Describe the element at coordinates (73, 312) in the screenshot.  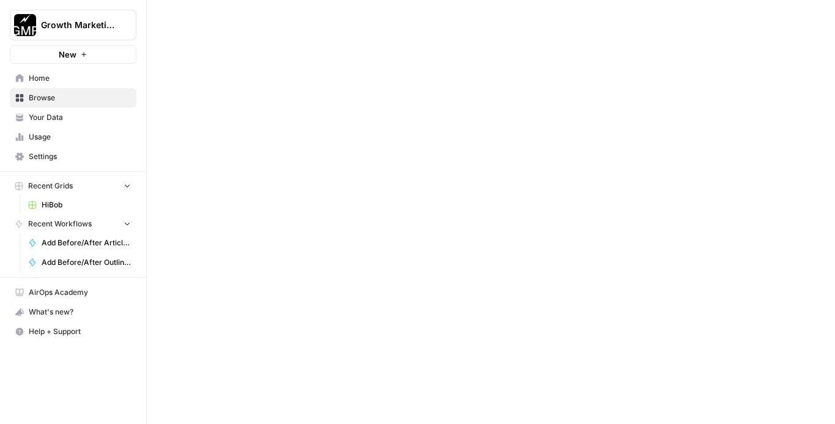
I see `div: What's new?` at that location.